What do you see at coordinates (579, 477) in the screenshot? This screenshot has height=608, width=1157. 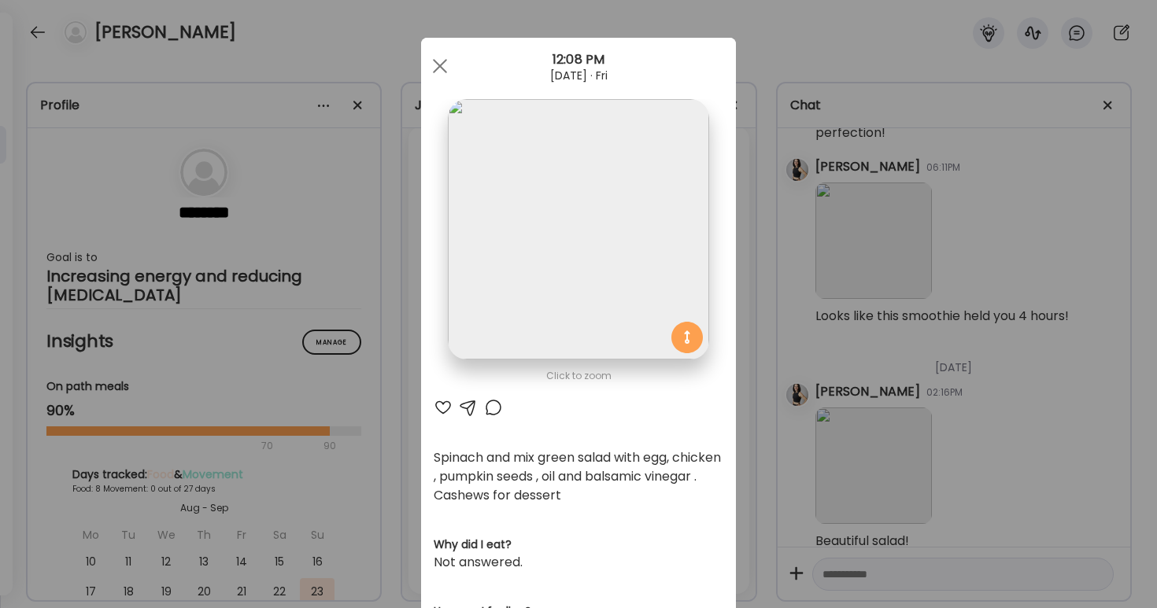 I see `div: Spinach and mix green salad with egg, chicken , pumpkin seeds , oil and balsamic vinegar . Cashew...` at bounding box center [579, 477].